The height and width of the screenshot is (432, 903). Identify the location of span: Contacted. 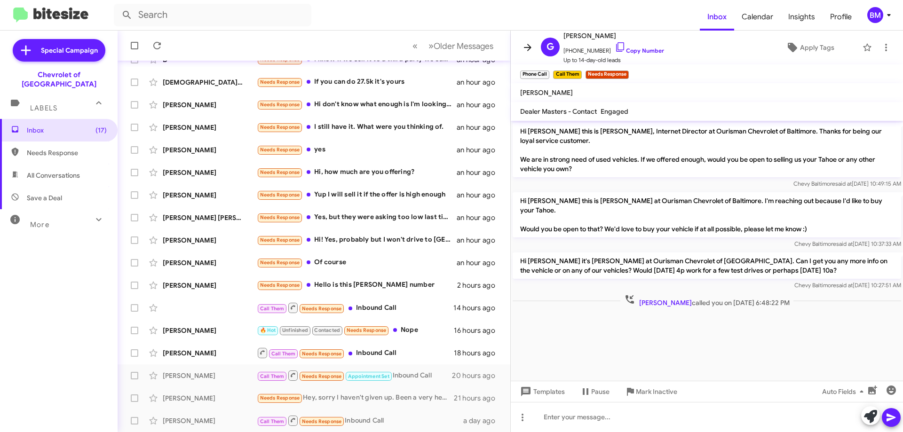
(327, 330).